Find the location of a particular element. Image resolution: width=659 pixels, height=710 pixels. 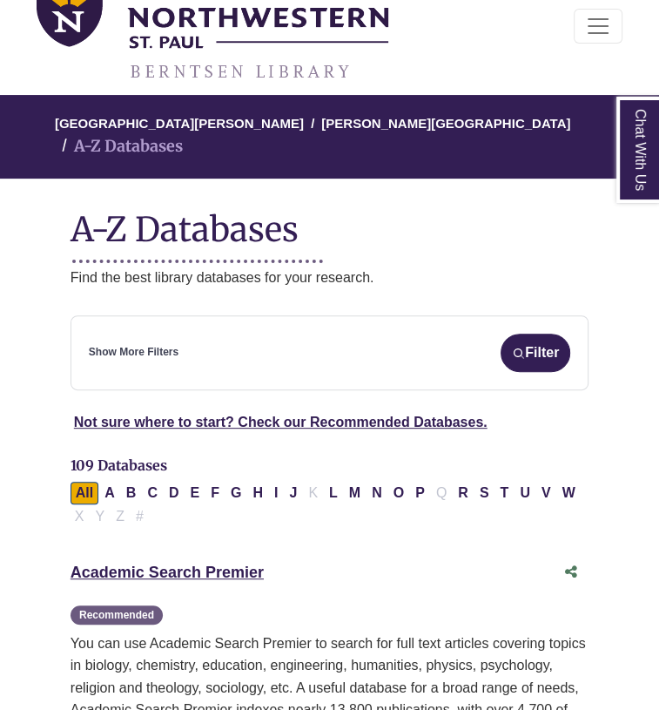

button: Filter Results O is located at coordinates (399, 493).